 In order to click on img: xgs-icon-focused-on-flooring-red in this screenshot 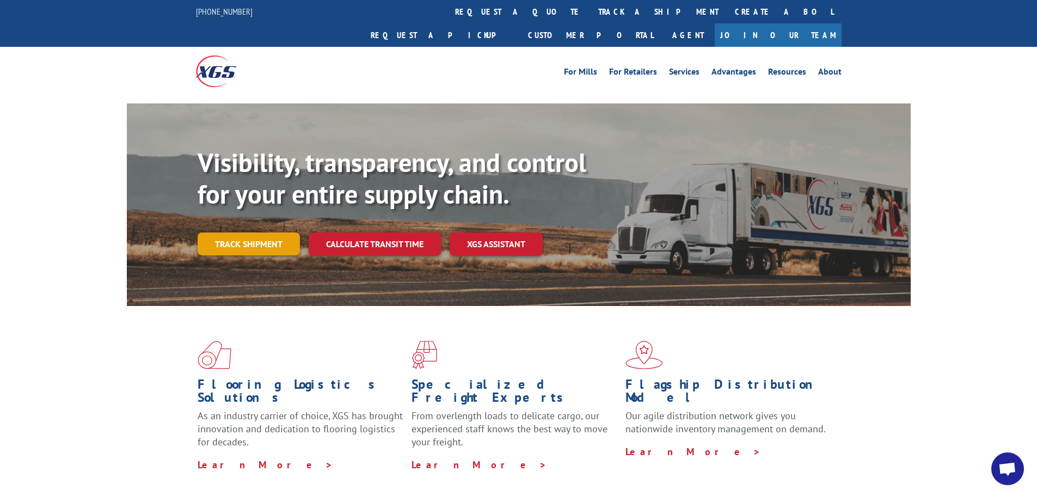, I will do `click(424, 355)`.